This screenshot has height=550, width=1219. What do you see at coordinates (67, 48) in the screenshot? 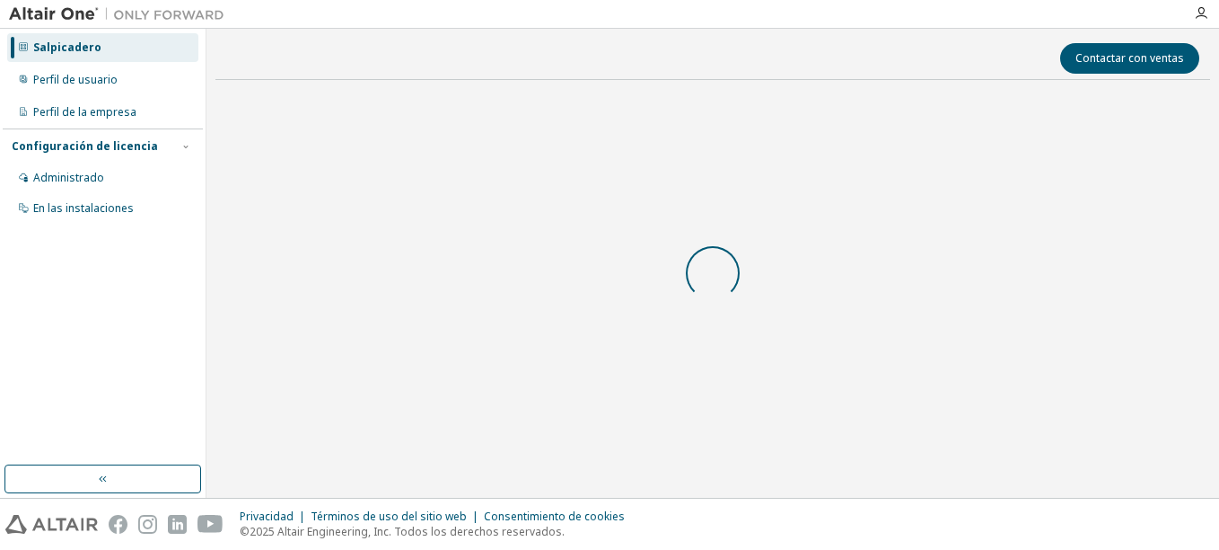
I see `div: Salpicadero` at bounding box center [67, 48].